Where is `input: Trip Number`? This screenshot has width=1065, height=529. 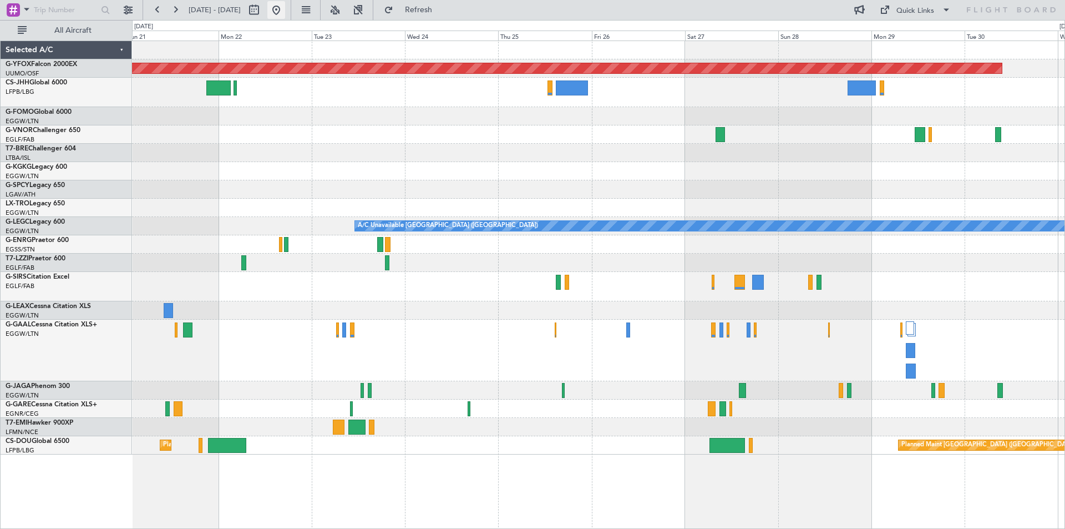 input: Trip Number is located at coordinates (65, 10).